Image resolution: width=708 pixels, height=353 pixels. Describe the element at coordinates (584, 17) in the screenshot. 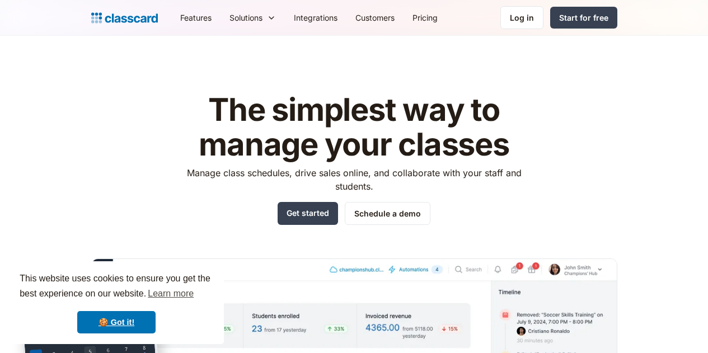

I see `div: Start for free` at that location.